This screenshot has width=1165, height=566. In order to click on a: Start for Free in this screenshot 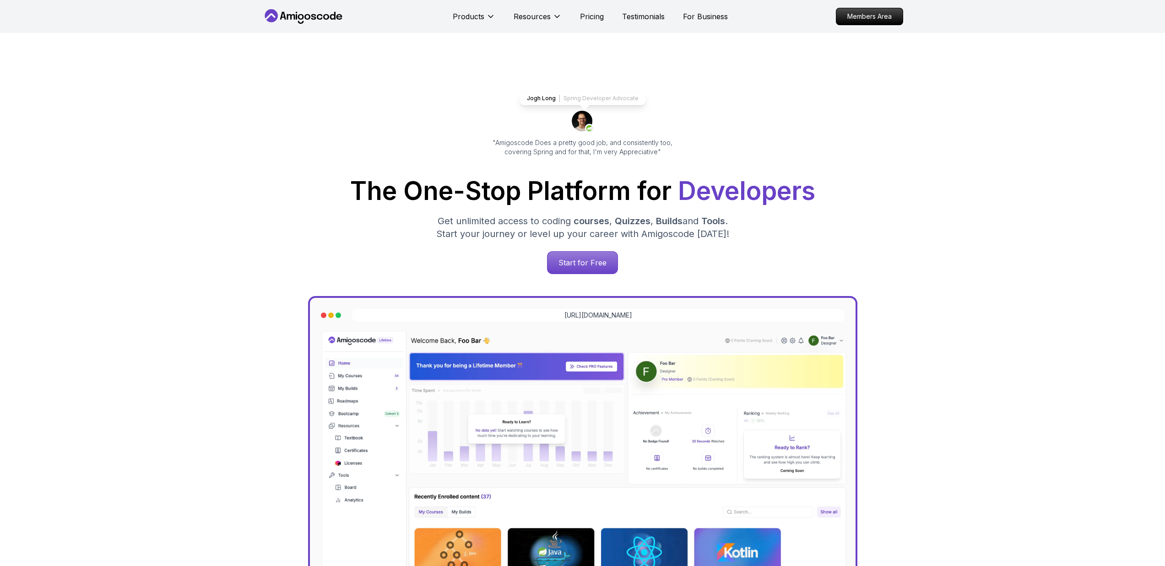, I will do `click(582, 263)`.